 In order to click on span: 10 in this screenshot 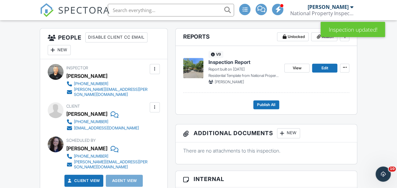, I will do `click(392, 169)`.